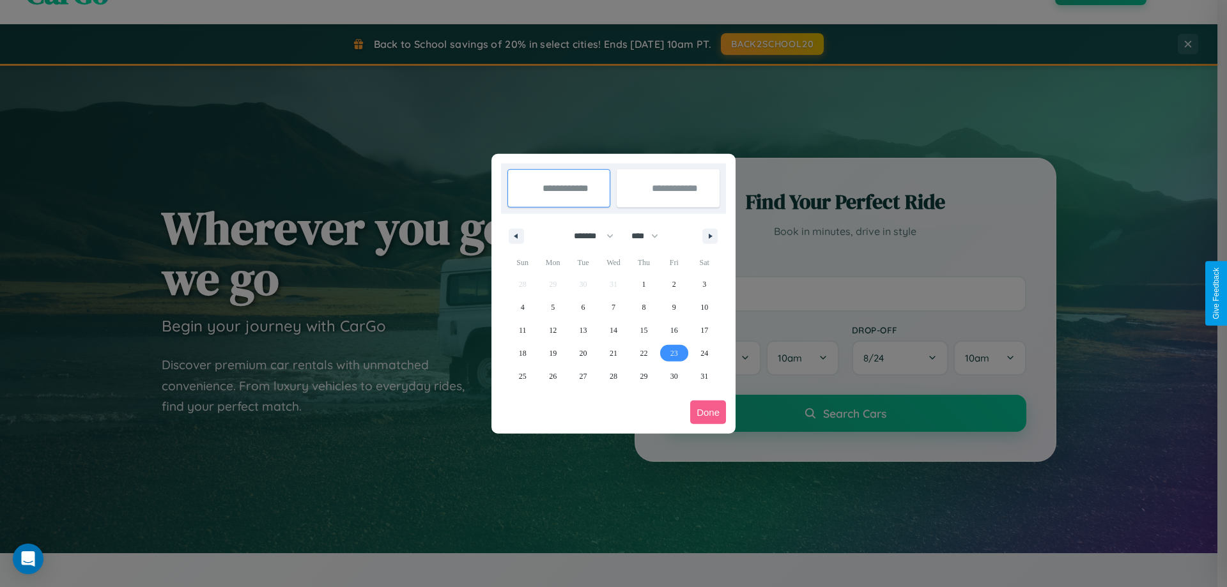  I want to click on span: 13, so click(583, 330).